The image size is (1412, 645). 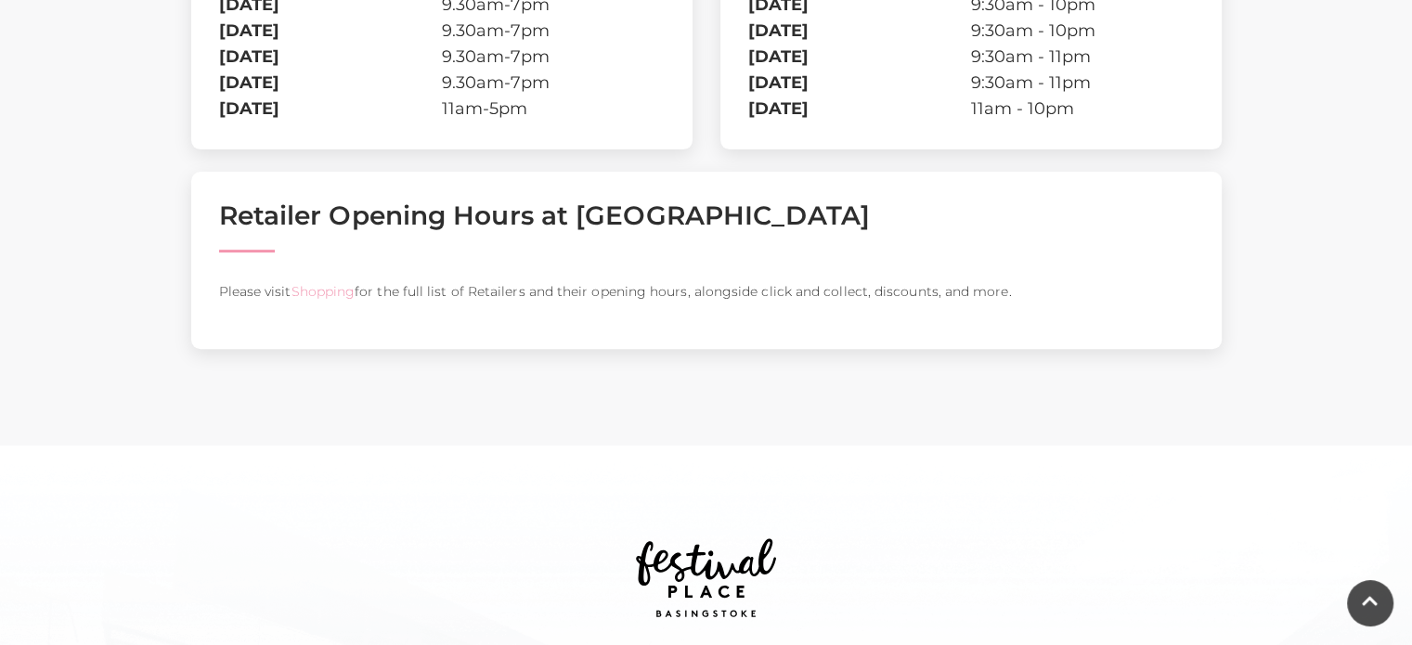 What do you see at coordinates (1083, 109) in the screenshot?
I see `td: 11am - 10pm` at bounding box center [1083, 109].